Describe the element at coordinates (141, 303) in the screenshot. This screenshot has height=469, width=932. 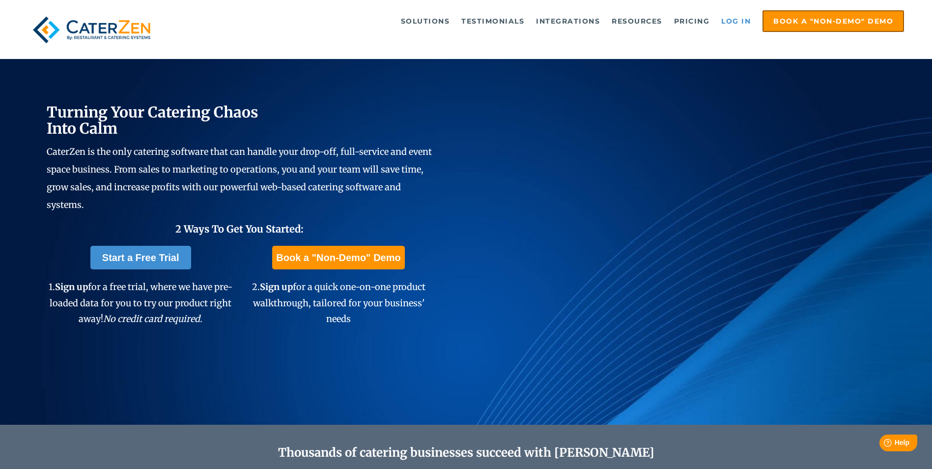
I see `span: 1. for a free trial, where we have pre-loaded data for you to try our product right away!` at that location.